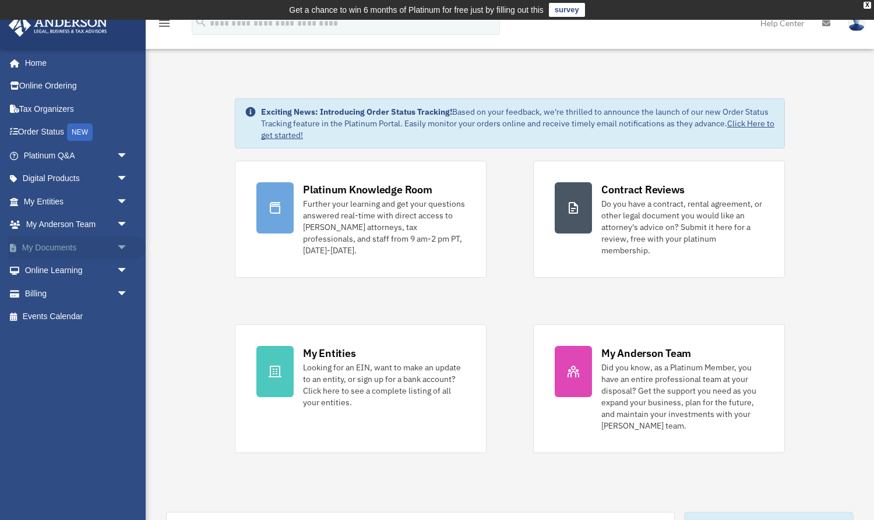 This screenshot has height=520, width=874. I want to click on div: Contract Reviews, so click(642, 189).